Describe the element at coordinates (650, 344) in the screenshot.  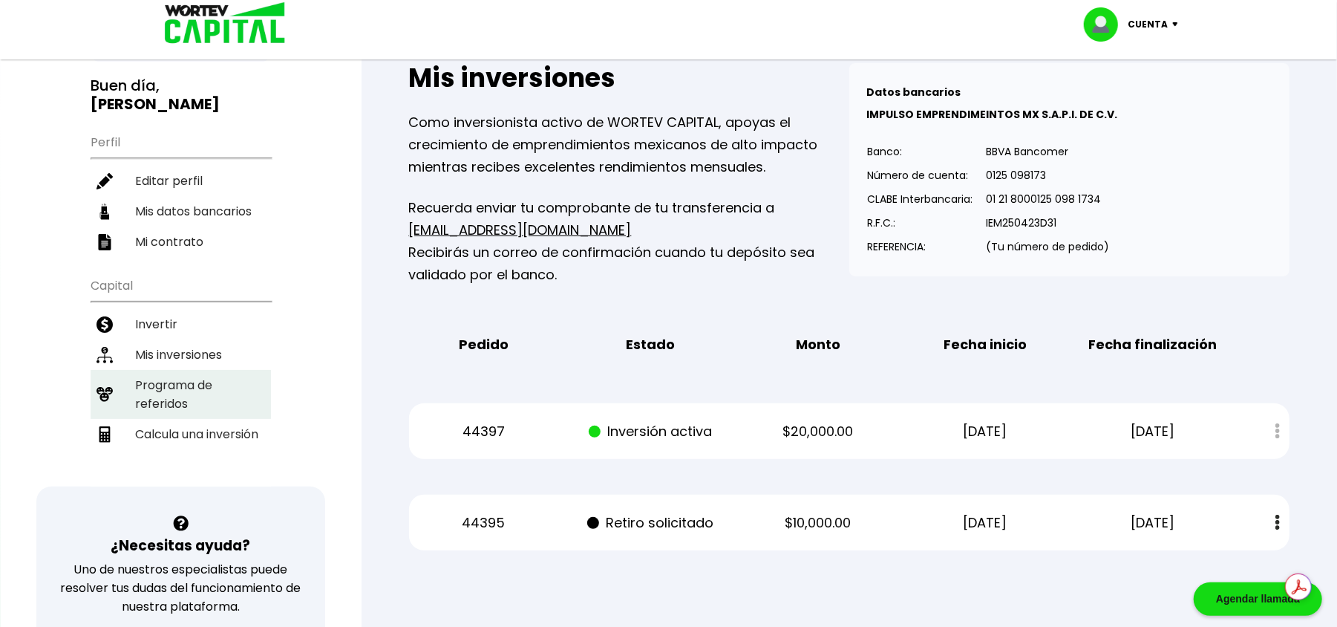
I see `b: Estado` at that location.